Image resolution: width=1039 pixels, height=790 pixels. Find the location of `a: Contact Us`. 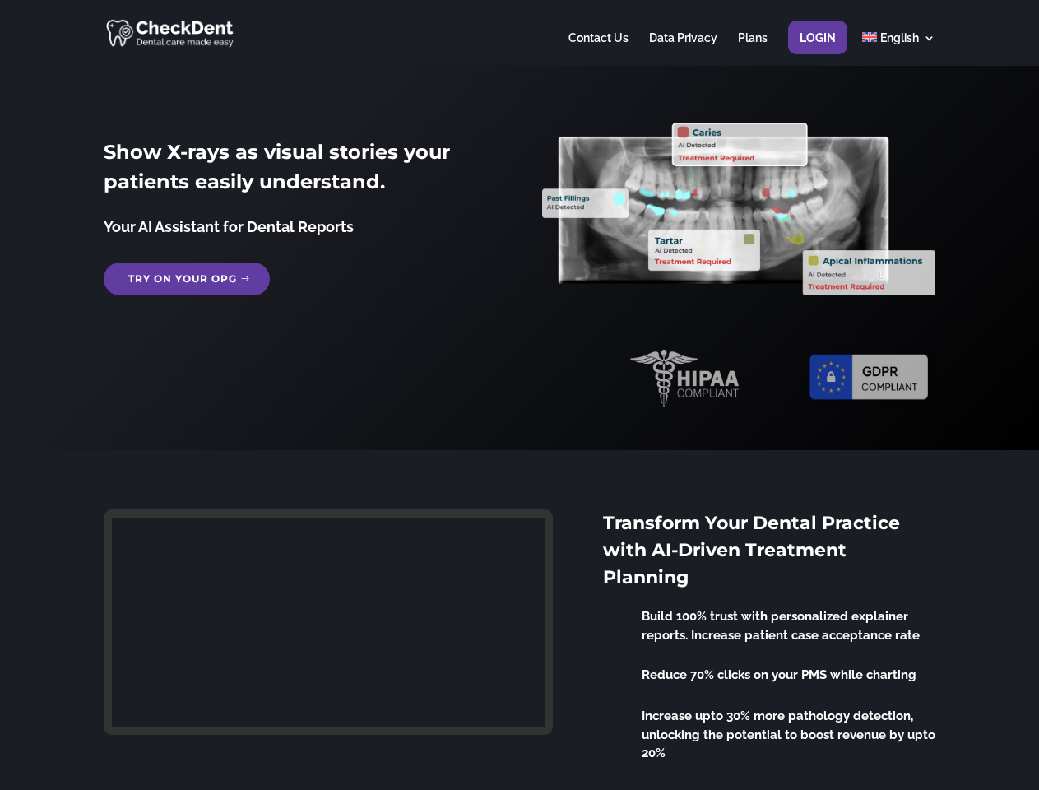

a: Contact Us is located at coordinates (598, 48).